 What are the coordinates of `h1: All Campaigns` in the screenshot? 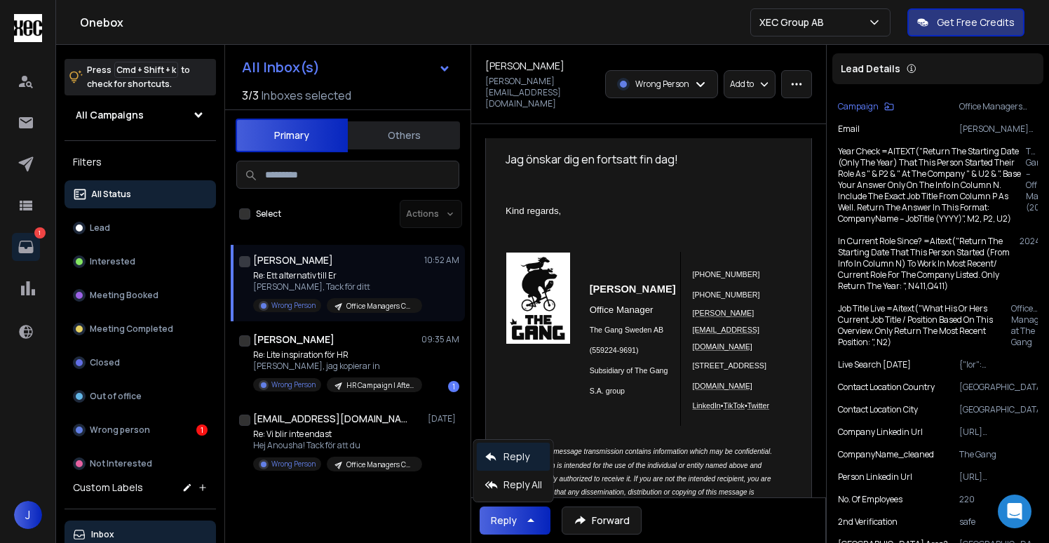 It's located at (109, 115).